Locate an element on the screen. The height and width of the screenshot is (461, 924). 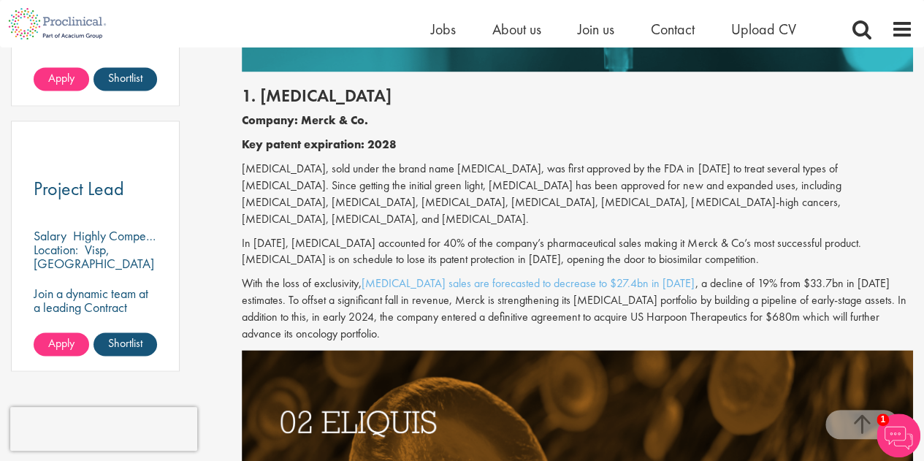
span: Join us is located at coordinates (596, 29).